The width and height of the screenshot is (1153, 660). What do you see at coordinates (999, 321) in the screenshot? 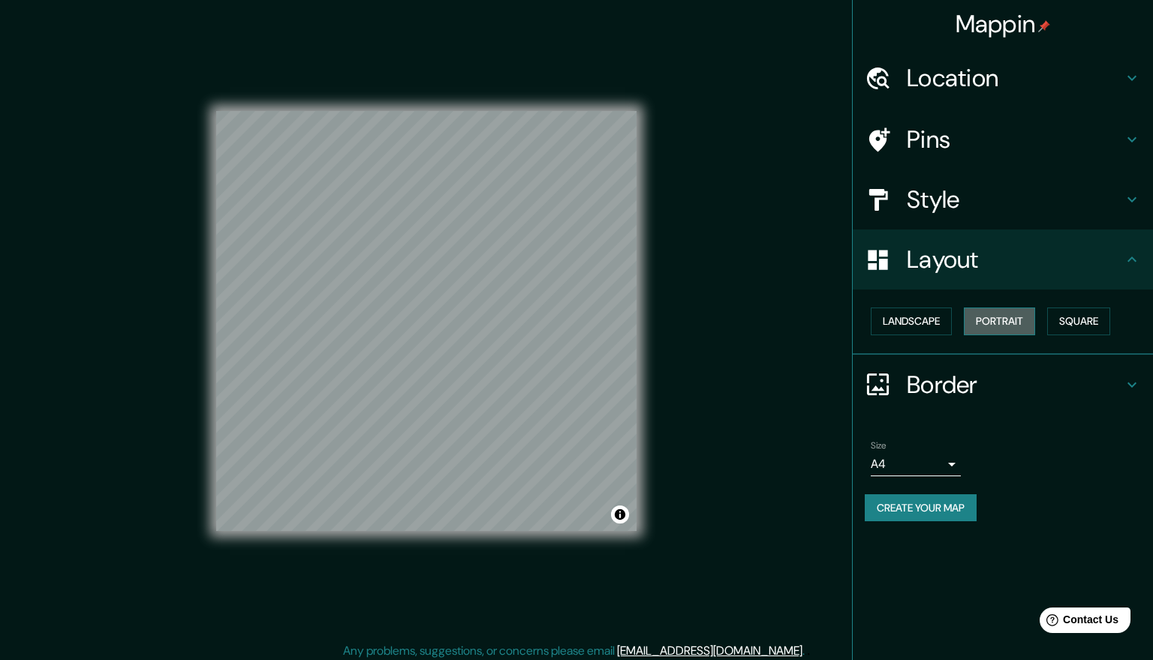
I see `button: Portrait` at bounding box center [999, 321].